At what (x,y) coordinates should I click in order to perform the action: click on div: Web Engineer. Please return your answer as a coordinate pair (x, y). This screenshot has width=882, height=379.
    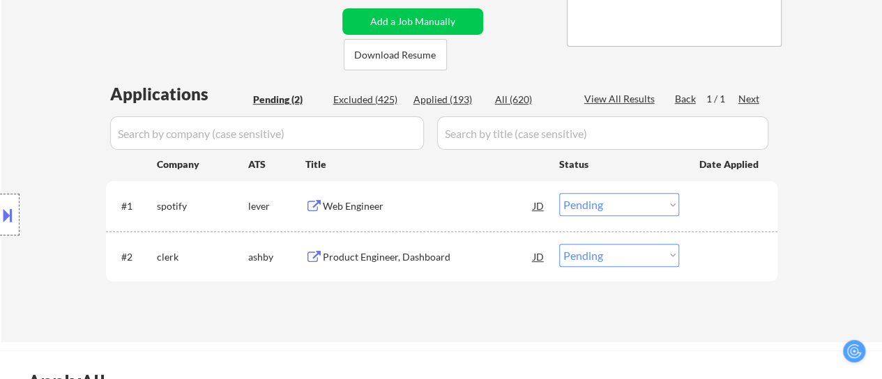
    Looking at the image, I should click on (428, 206).